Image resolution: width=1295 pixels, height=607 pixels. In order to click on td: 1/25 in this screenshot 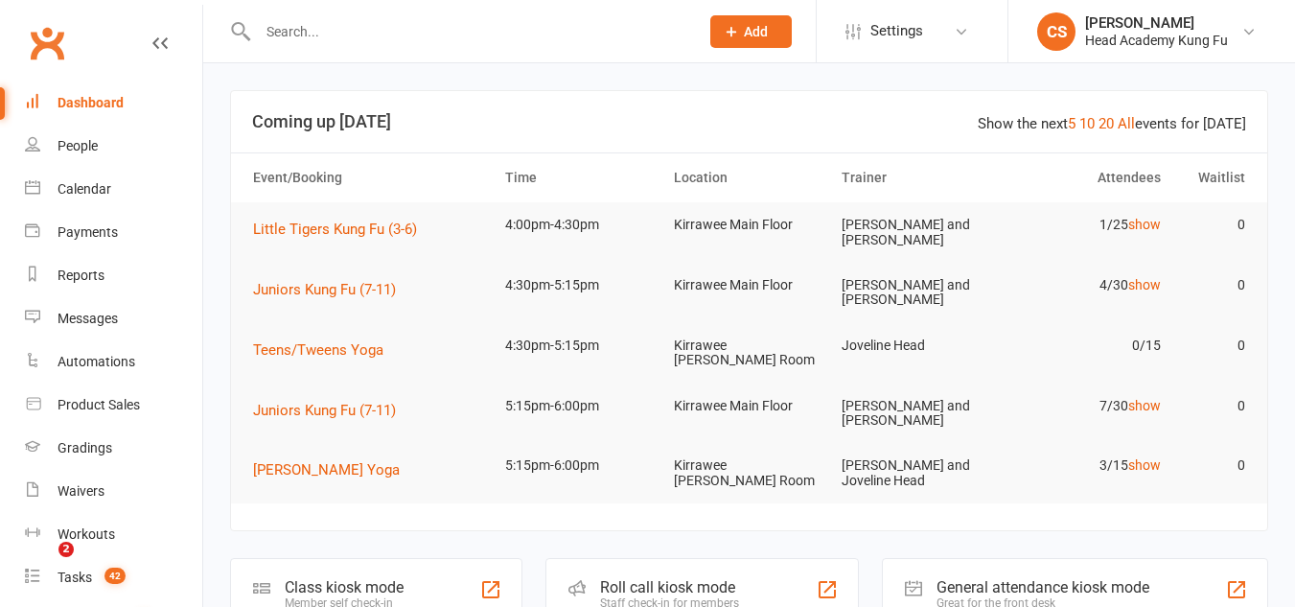, I will do `click(1086, 224)`.